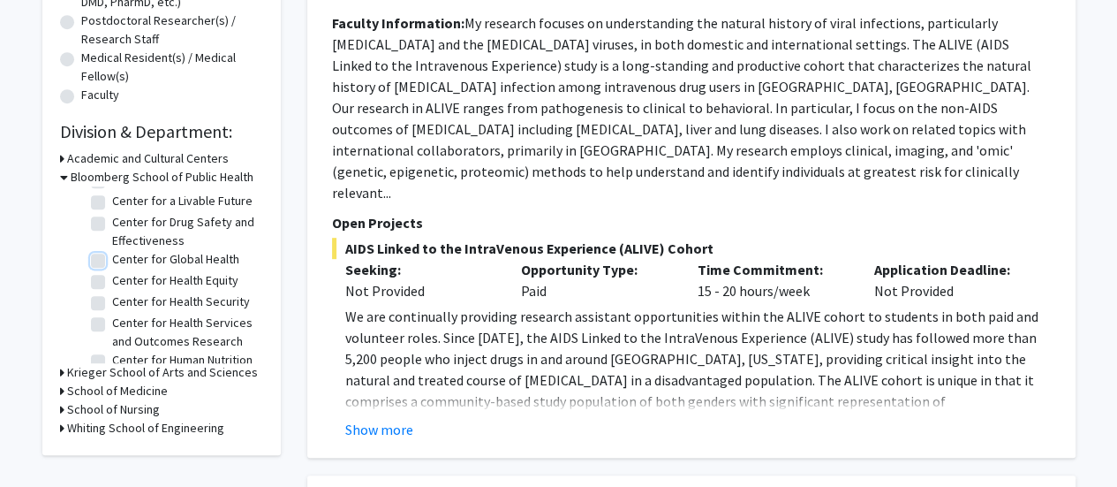 The height and width of the screenshot is (487, 1117). I want to click on button: Show more, so click(379, 429).